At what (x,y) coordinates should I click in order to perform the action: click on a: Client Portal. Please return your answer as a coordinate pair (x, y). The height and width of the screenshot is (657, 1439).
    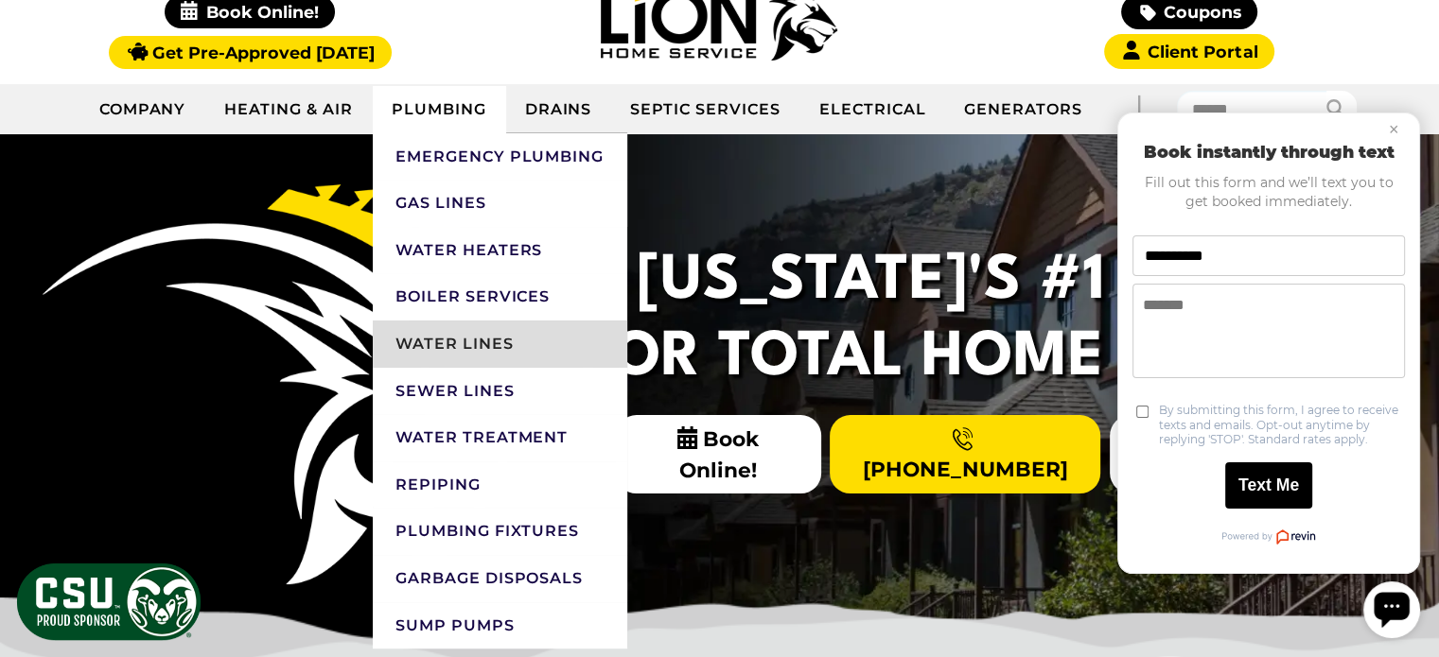
    Looking at the image, I should click on (1189, 51).